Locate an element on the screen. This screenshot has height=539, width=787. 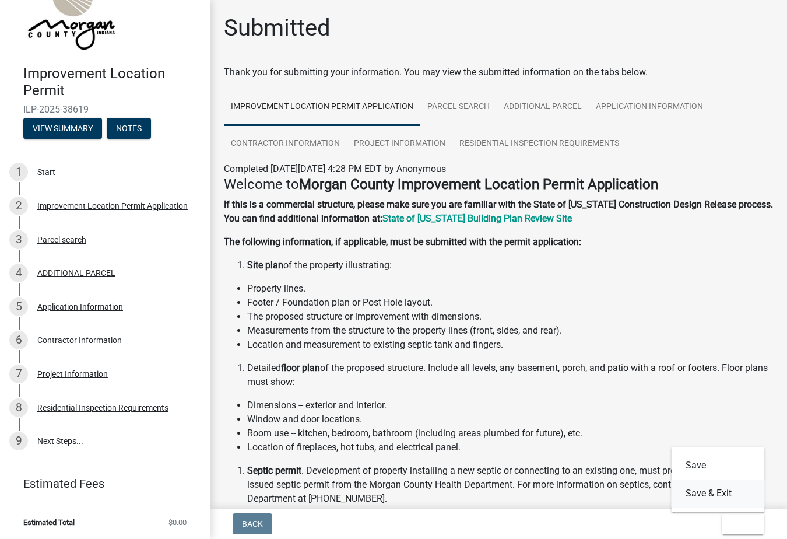
li: Location and measurement to existing septic tank and fingers. is located at coordinates (510, 345).